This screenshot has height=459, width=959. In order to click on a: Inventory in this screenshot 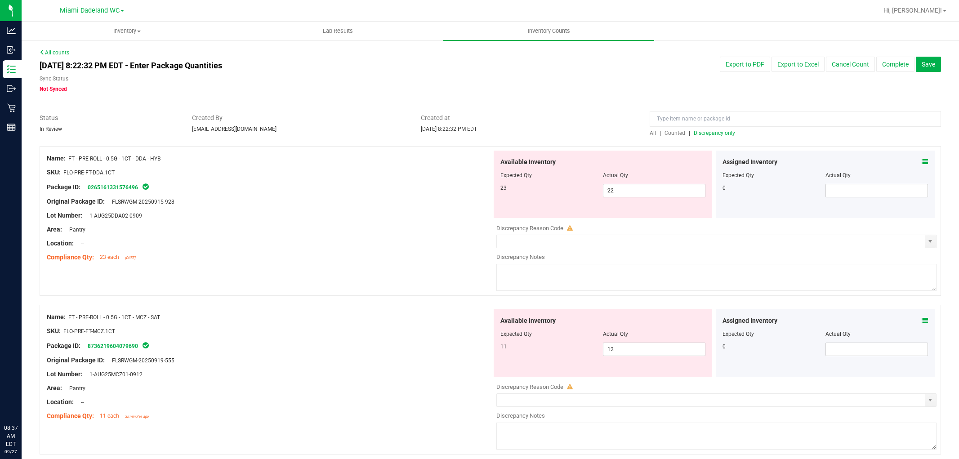, I will do `click(127, 31)`.